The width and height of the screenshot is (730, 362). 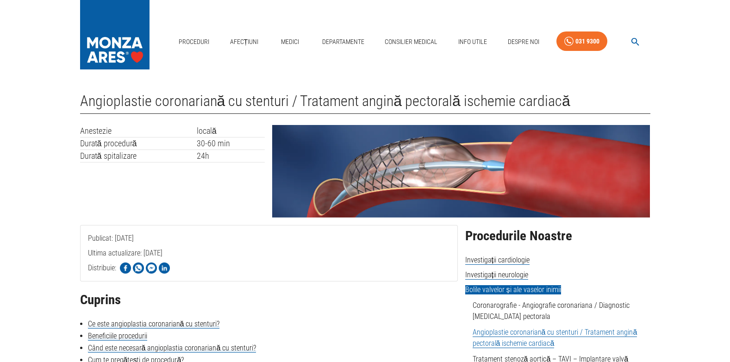 I want to click on a: Consilier Medical, so click(x=411, y=42).